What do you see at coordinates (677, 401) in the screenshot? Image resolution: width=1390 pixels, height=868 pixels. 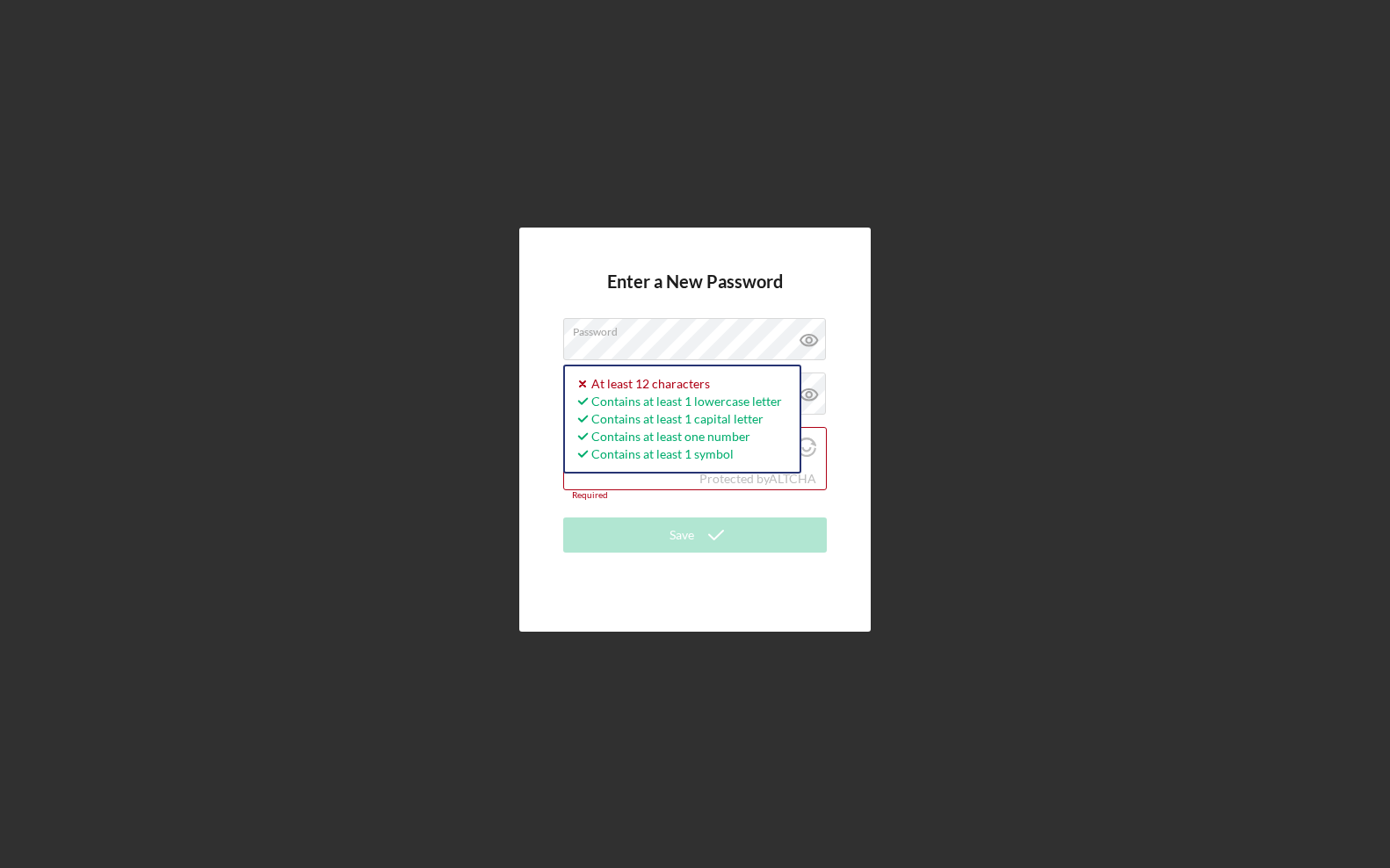 I see `div: Contains at least 1 lowercase letter` at bounding box center [677, 401].